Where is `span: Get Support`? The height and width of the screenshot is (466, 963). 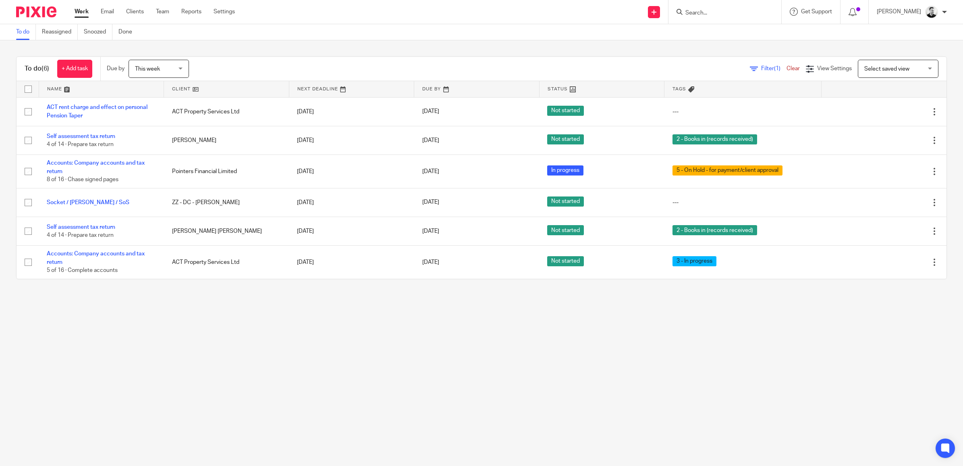 span: Get Support is located at coordinates (817, 12).